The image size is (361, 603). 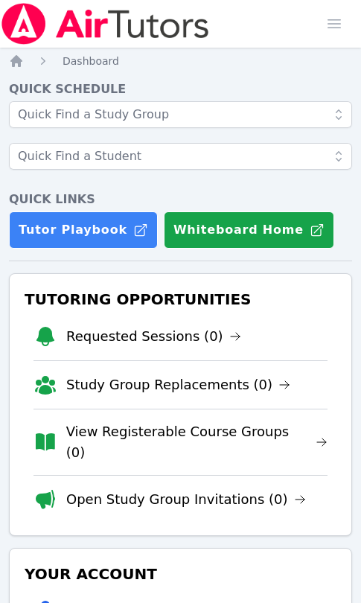 What do you see at coordinates (153, 337) in the screenshot?
I see `a: Requested Sessions (0)` at bounding box center [153, 337].